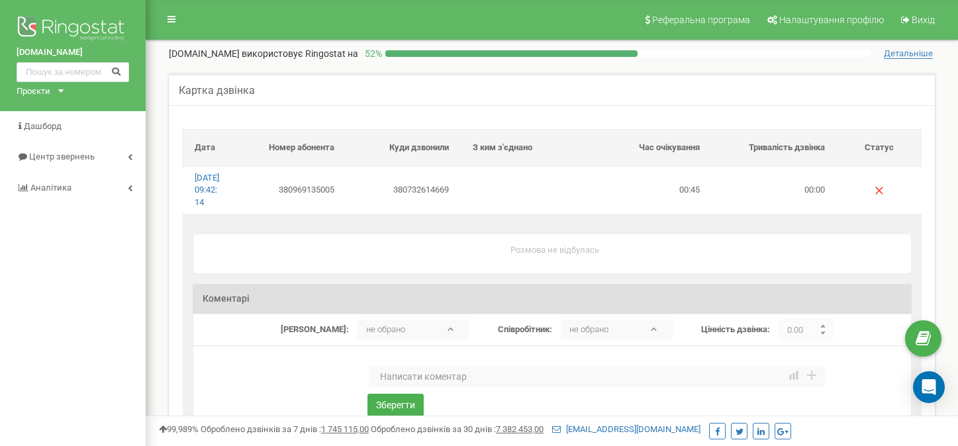  What do you see at coordinates (73, 30) in the screenshot?
I see `img: Ringostat logo` at bounding box center [73, 30].